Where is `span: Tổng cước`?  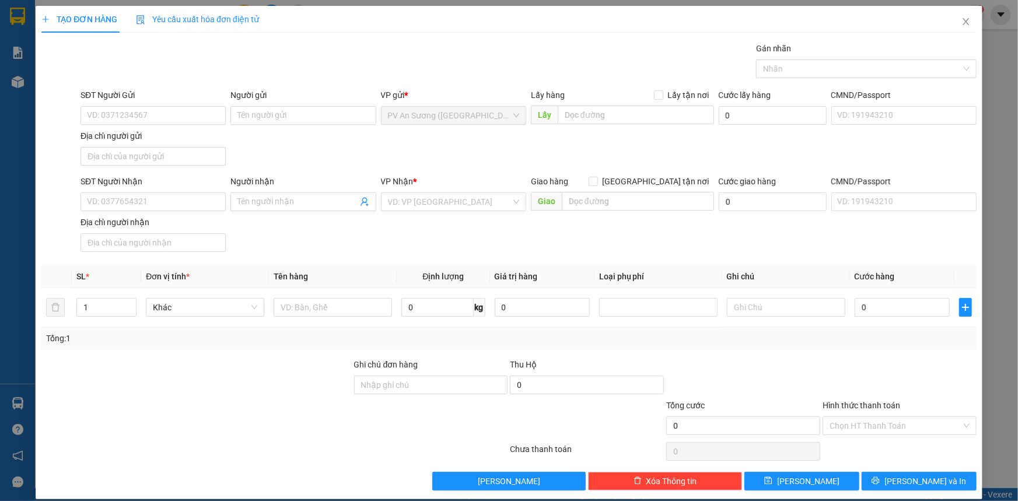 span: Tổng cước is located at coordinates (686, 406).